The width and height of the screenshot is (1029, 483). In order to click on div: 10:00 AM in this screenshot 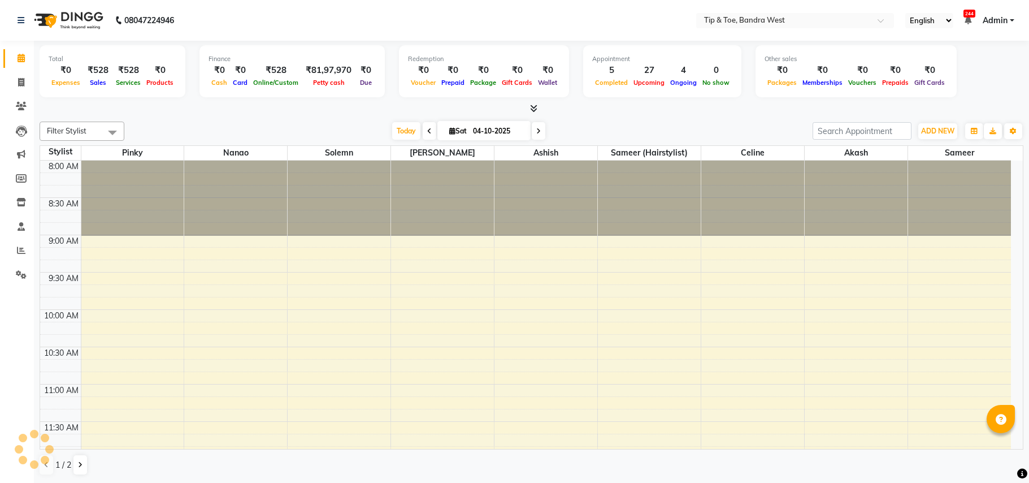, I will do `click(61, 315)`.